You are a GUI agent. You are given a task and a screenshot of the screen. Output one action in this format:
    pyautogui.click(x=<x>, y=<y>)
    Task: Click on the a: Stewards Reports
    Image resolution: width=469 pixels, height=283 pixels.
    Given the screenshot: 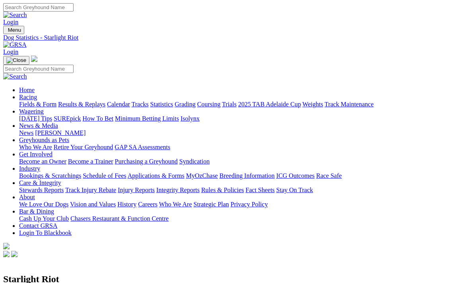 What is the action you would take?
    pyautogui.click(x=41, y=190)
    